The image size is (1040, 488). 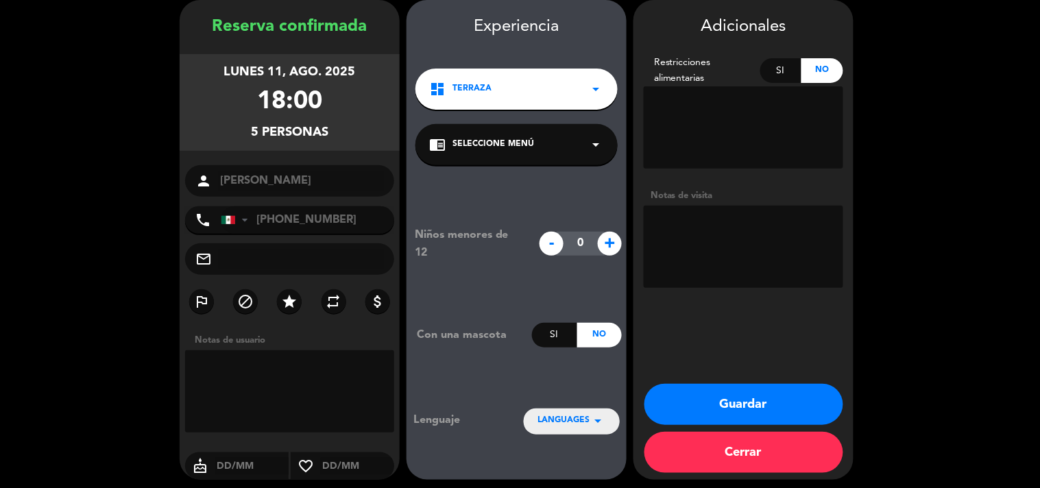 What do you see at coordinates (200, 466) in the screenshot?
I see `i: cake` at bounding box center [200, 466].